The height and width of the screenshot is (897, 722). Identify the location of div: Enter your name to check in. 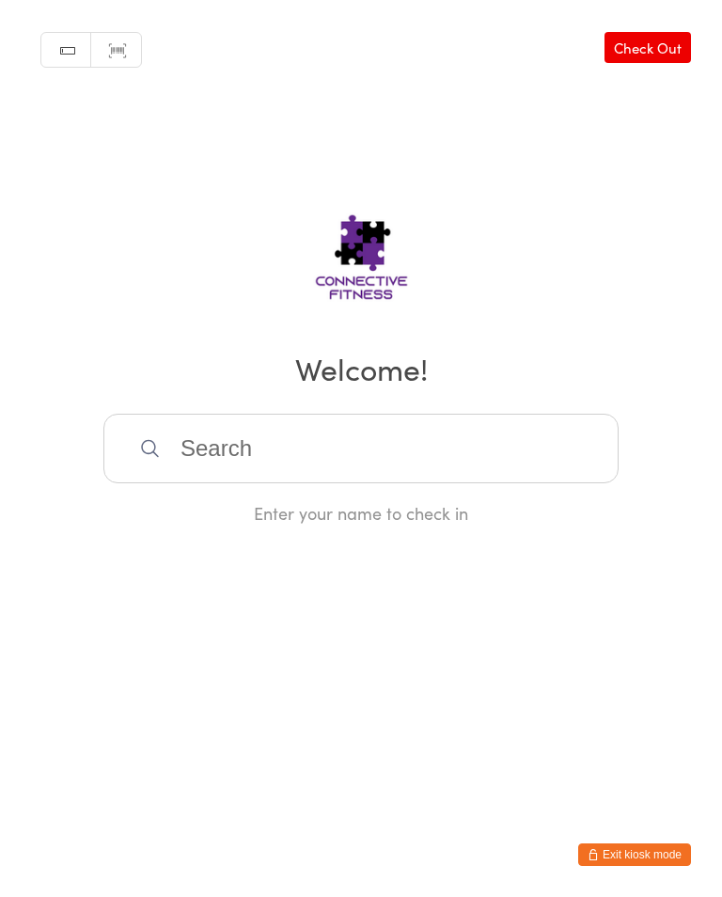
(361, 513).